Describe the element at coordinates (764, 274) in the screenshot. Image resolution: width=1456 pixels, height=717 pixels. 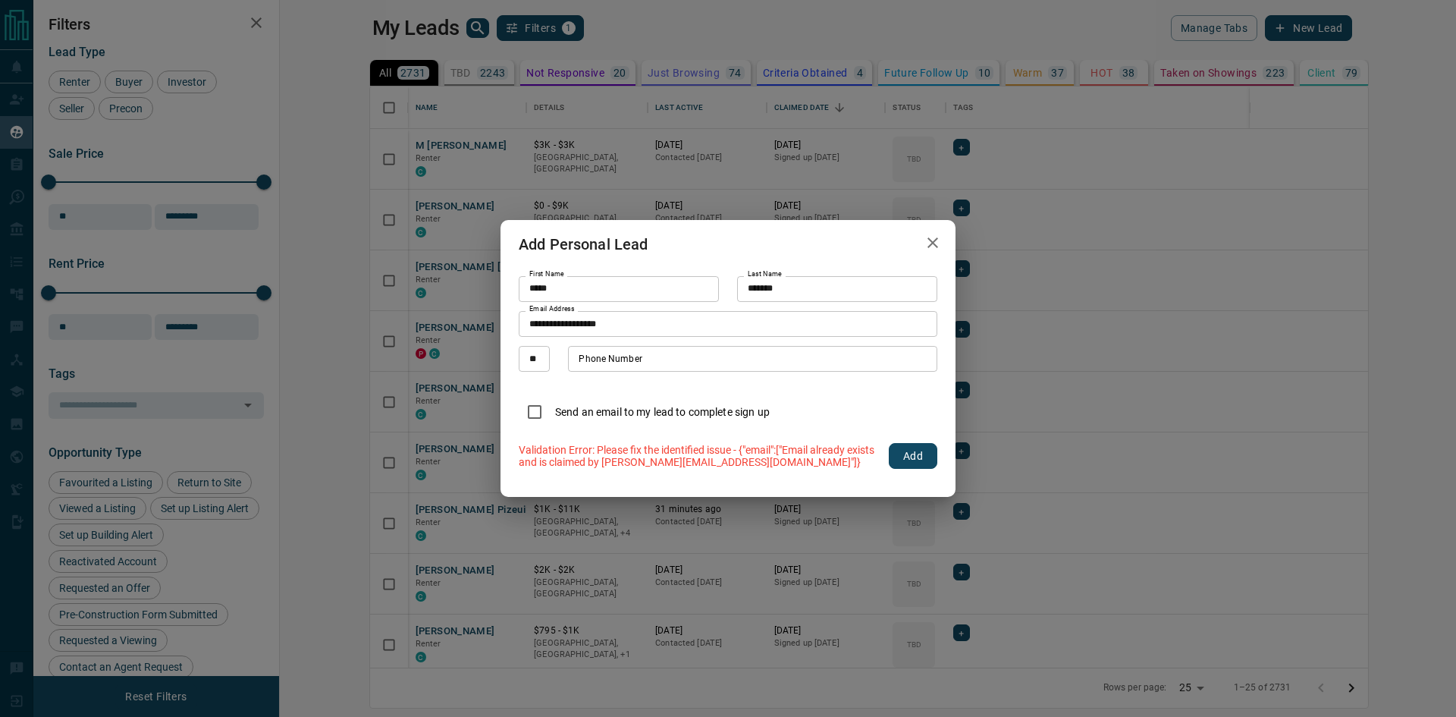
I see `label: Last Name` at that location.